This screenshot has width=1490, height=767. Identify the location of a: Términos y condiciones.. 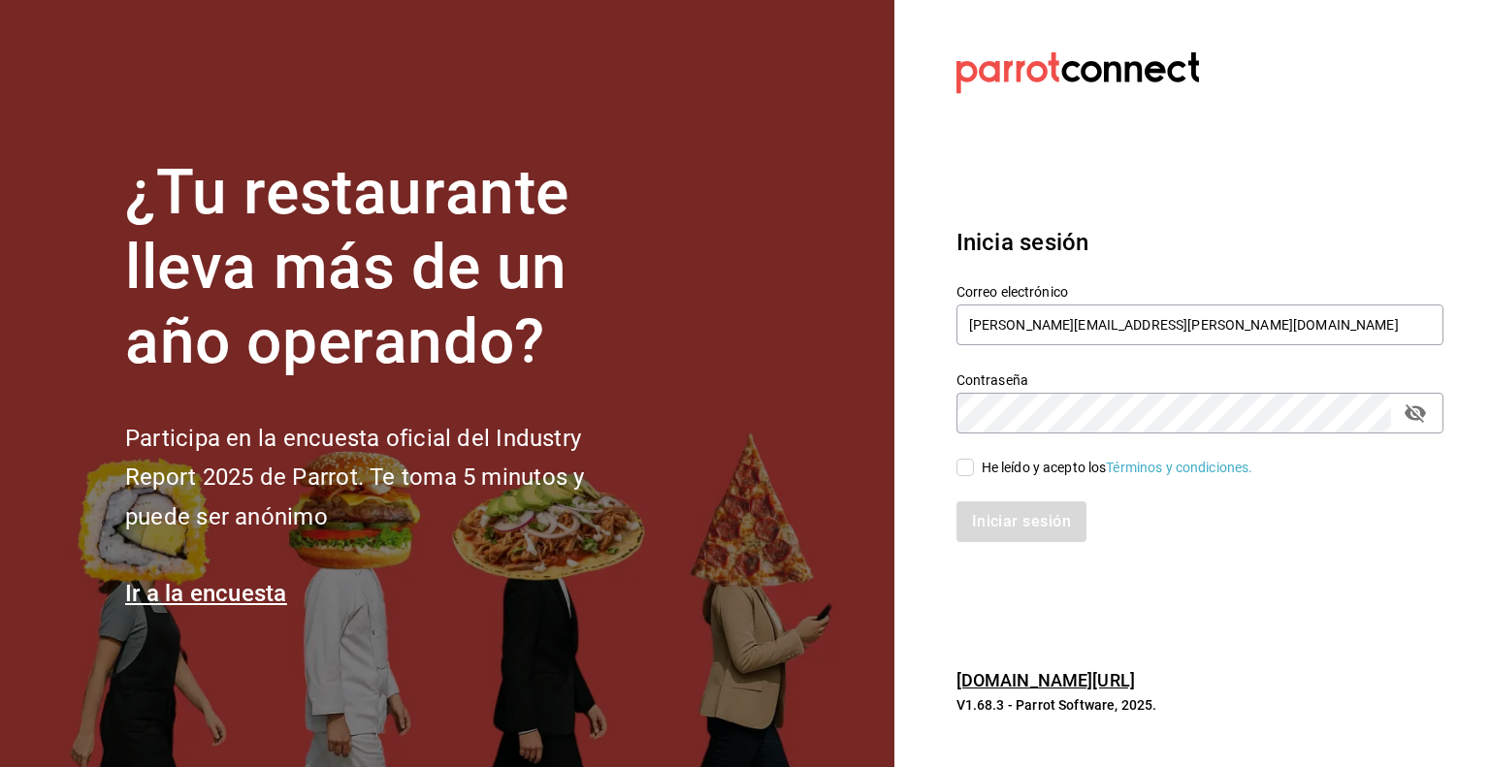
(1179, 468).